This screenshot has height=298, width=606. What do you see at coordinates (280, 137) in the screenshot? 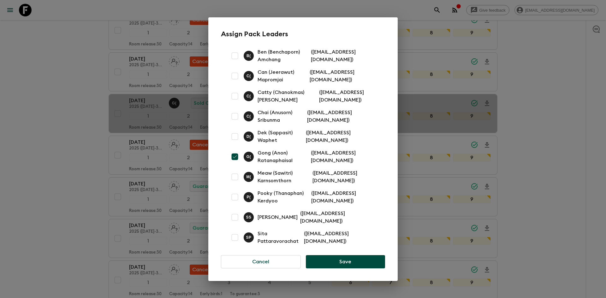
I see `p: Dek (Sappasit) Waphet` at bounding box center [280, 137].